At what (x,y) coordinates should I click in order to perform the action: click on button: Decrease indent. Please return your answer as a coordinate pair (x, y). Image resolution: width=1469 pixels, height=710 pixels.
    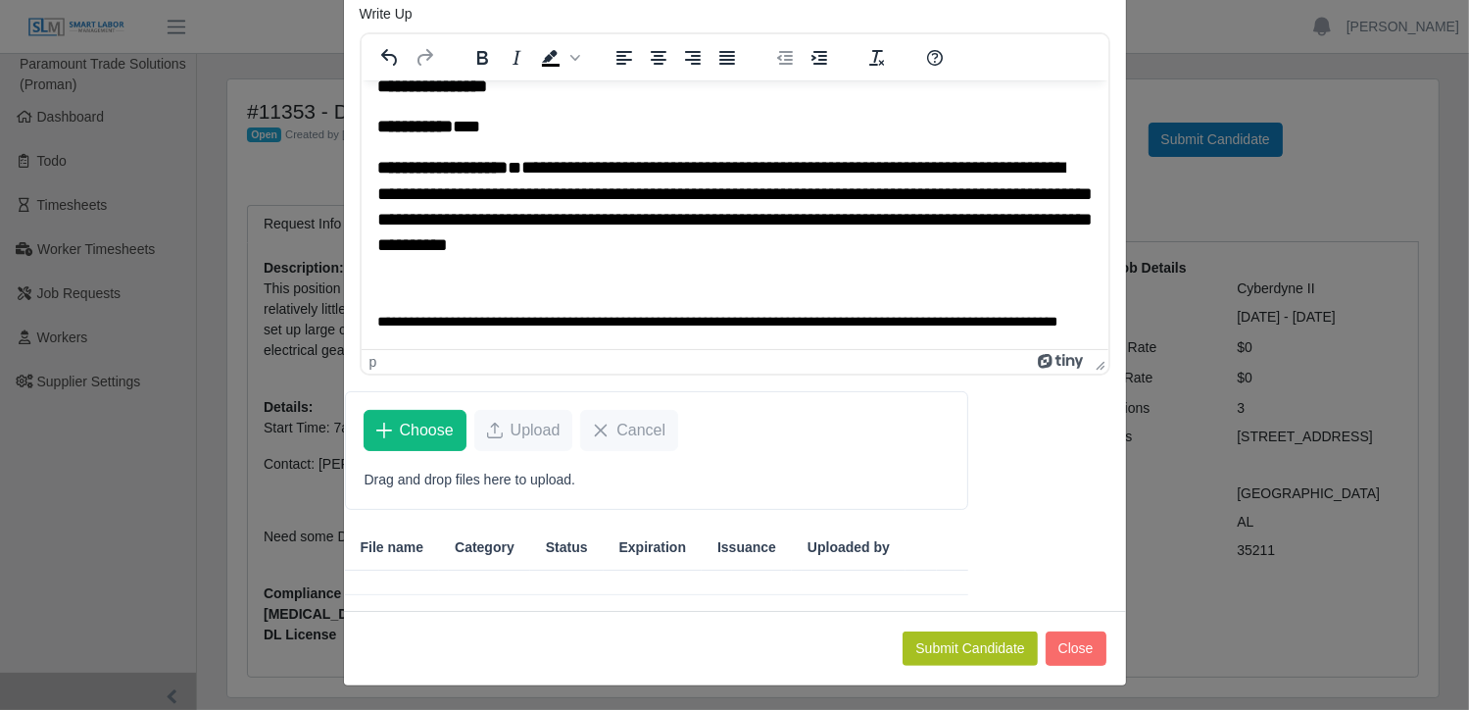
    Looking at the image, I should click on (785, 58).